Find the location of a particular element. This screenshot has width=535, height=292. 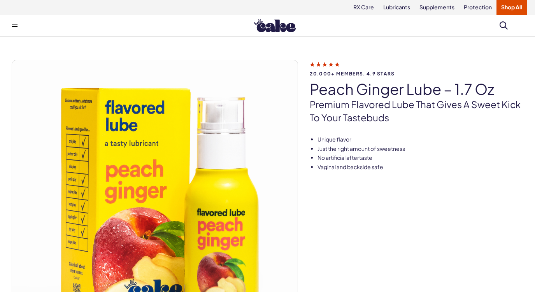

li: Vaginal and backside safe is located at coordinates (420, 167).